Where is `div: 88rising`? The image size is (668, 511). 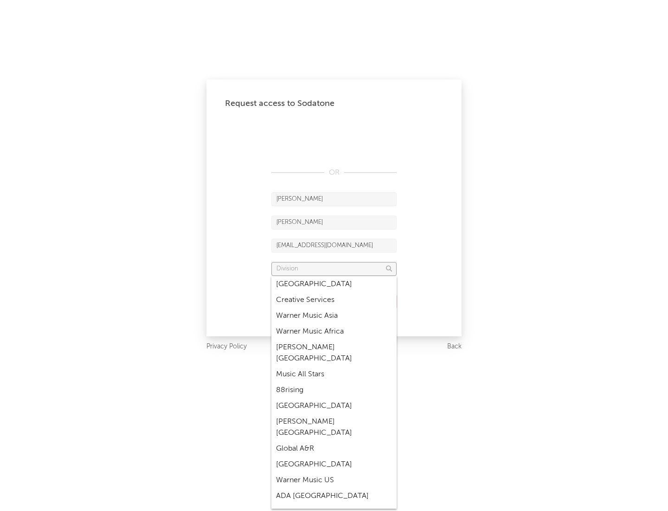 div: 88rising is located at coordinates (334, 390).